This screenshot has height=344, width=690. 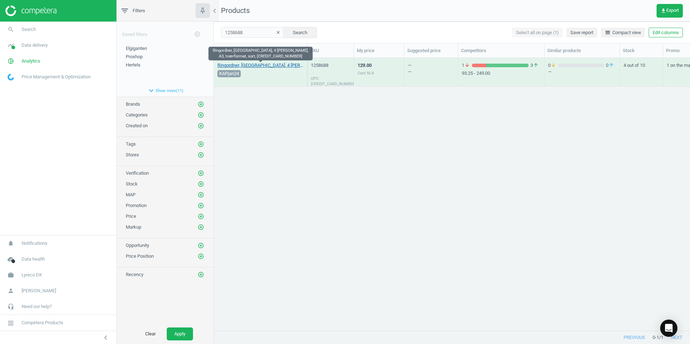 What do you see at coordinates (501, 51) in the screenshot?
I see `div: Competitors` at bounding box center [501, 51].